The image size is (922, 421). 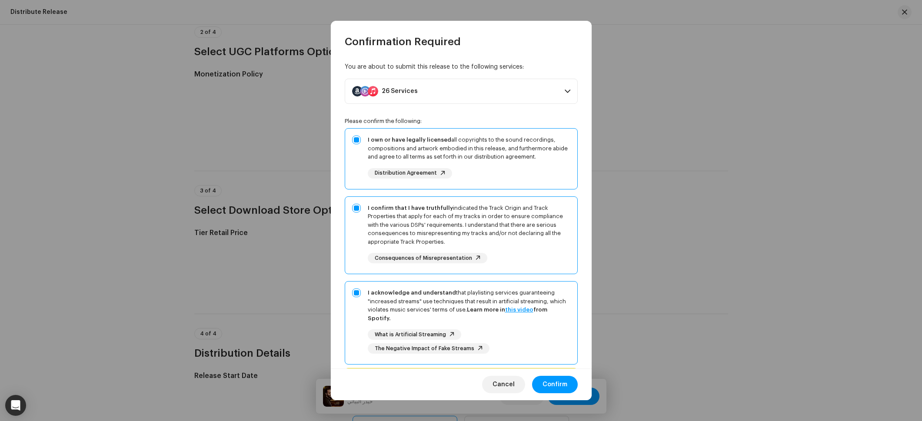 I want to click on p-accordion-header: 26 Services, so click(x=461, y=91).